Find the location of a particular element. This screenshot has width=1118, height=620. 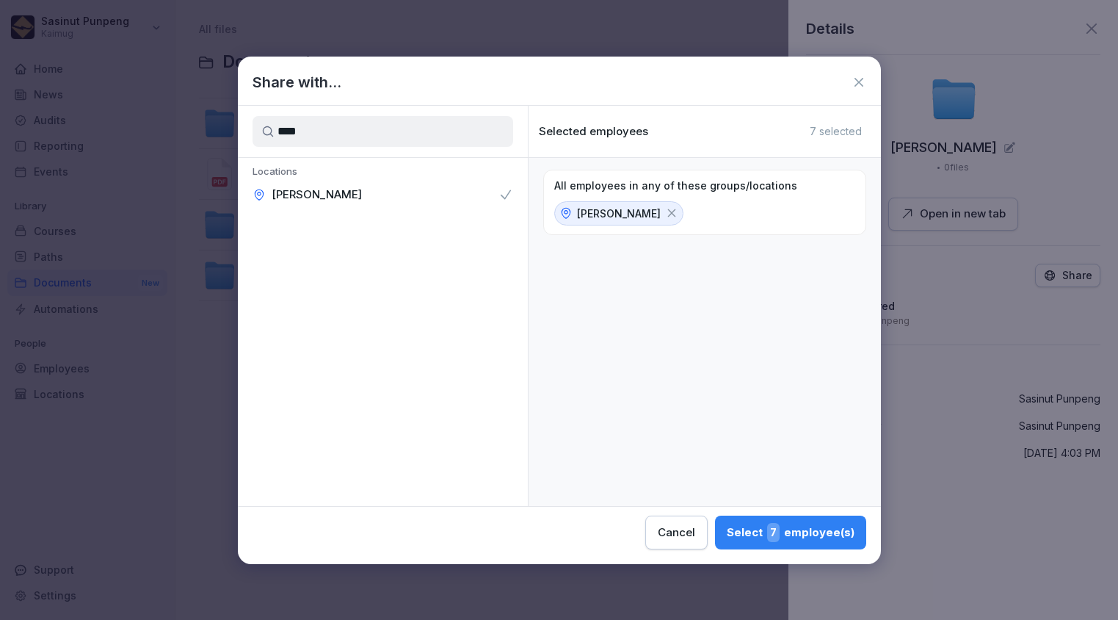

p: 7 selected is located at coordinates (836, 131).